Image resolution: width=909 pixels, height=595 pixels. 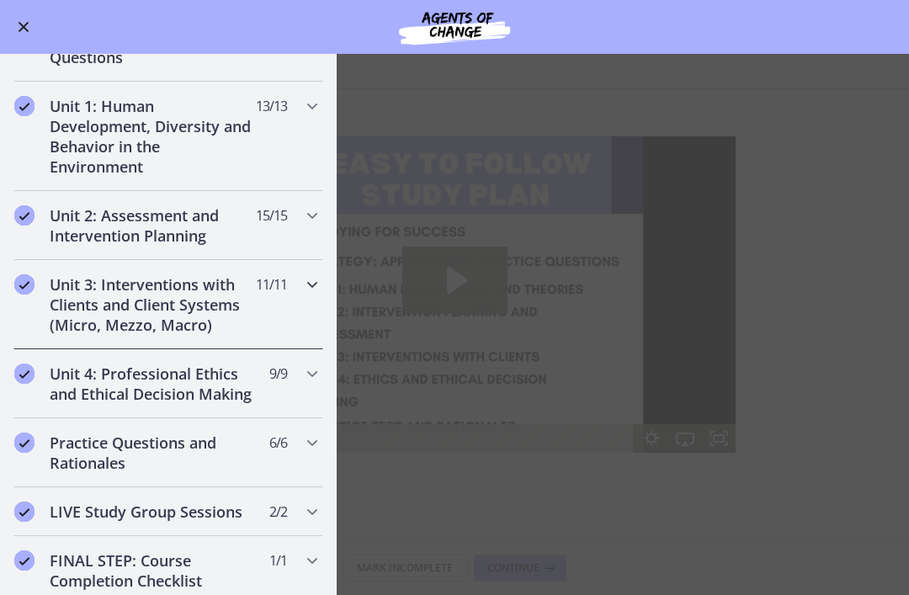 I want to click on span: 9 / 9, so click(x=278, y=374).